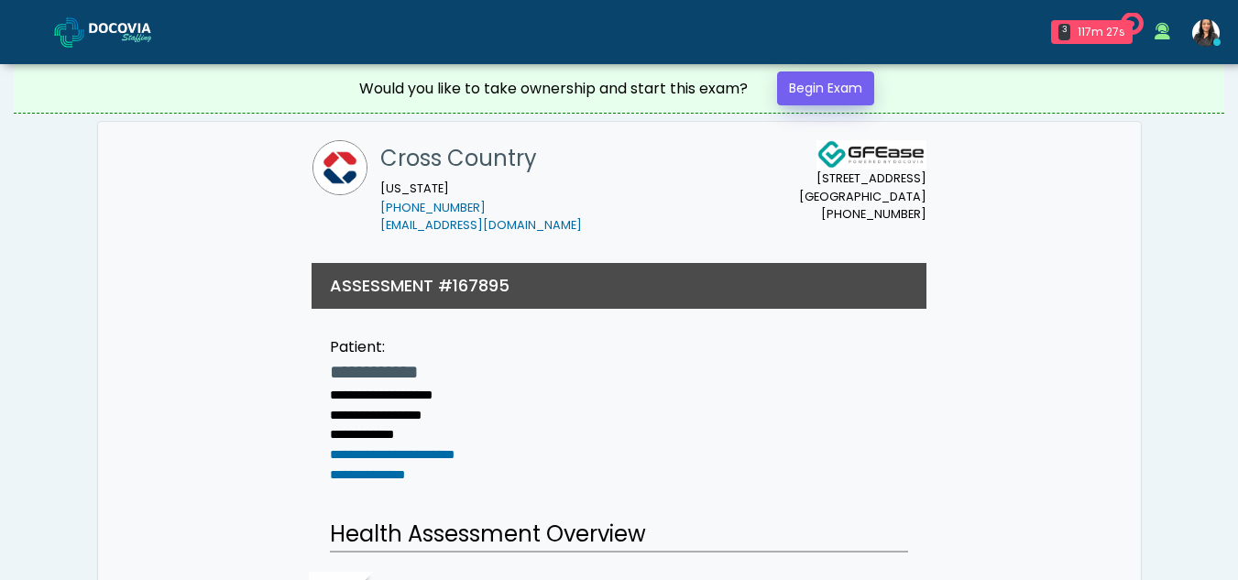 The width and height of the screenshot is (1238, 580). Describe the element at coordinates (117, 31) in the screenshot. I see `a: Docovia` at that location.